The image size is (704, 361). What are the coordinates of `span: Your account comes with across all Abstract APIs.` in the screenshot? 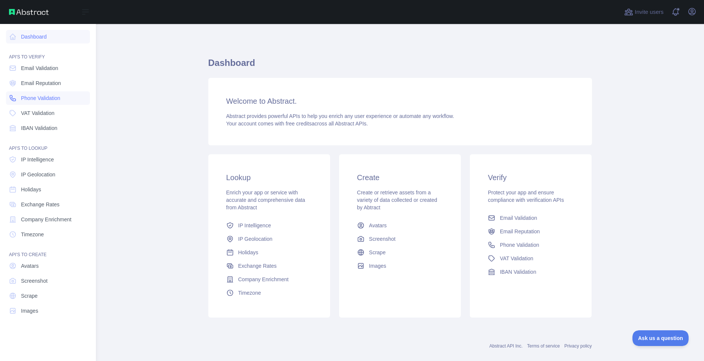 It's located at (297, 124).